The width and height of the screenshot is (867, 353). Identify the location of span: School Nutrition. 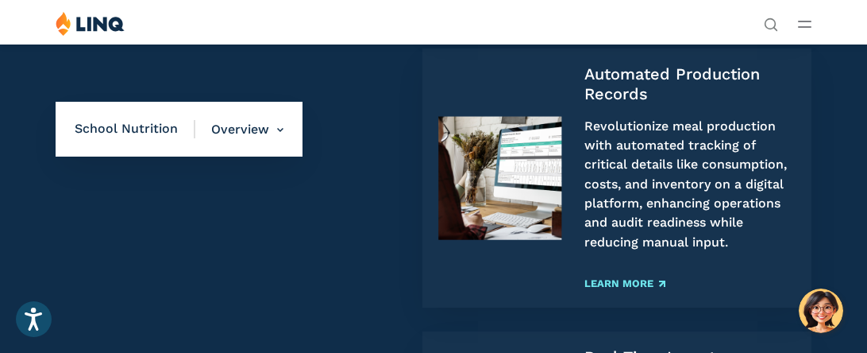
(135, 129).